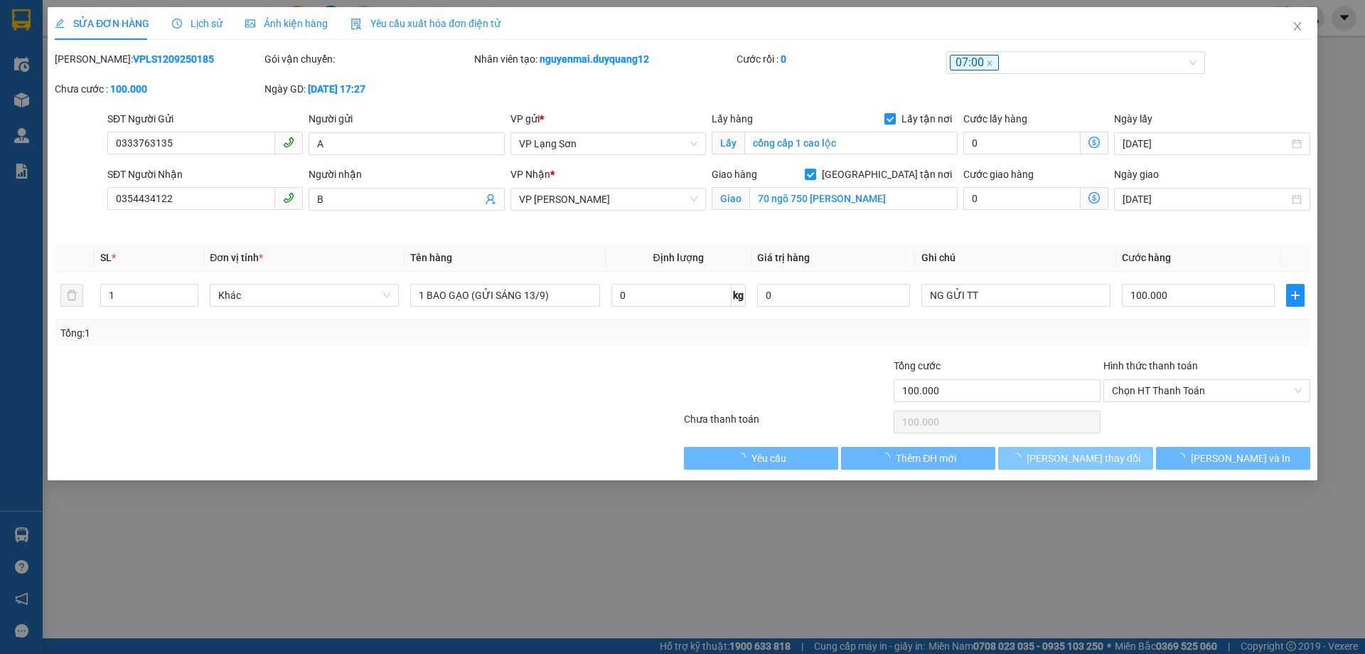  I want to click on input: VD: Bàn, Ghế, so click(505, 295).